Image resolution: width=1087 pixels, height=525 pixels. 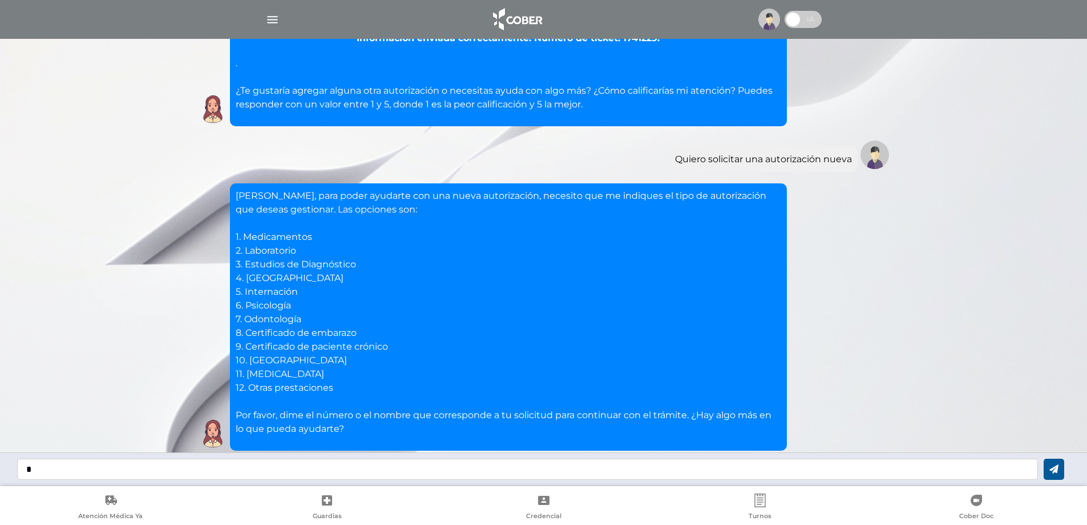 I want to click on a: Cober Doc, so click(x=977, y=507).